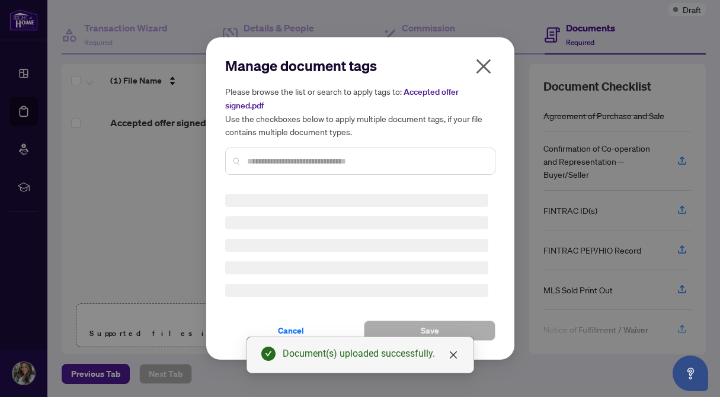  Describe the element at coordinates (430, 331) in the screenshot. I see `button: Save` at that location.